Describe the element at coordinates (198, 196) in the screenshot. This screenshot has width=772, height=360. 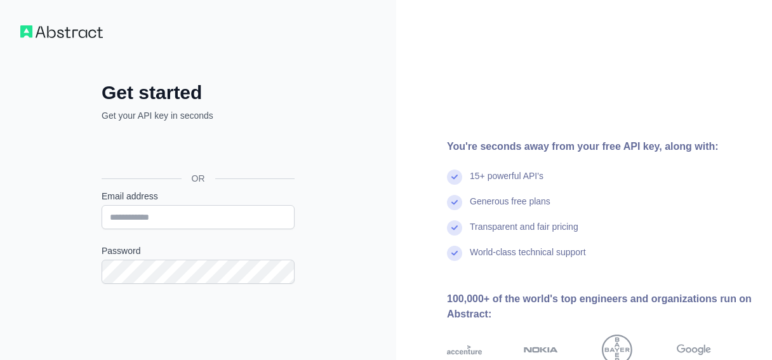
I see `label: Email address` at that location.